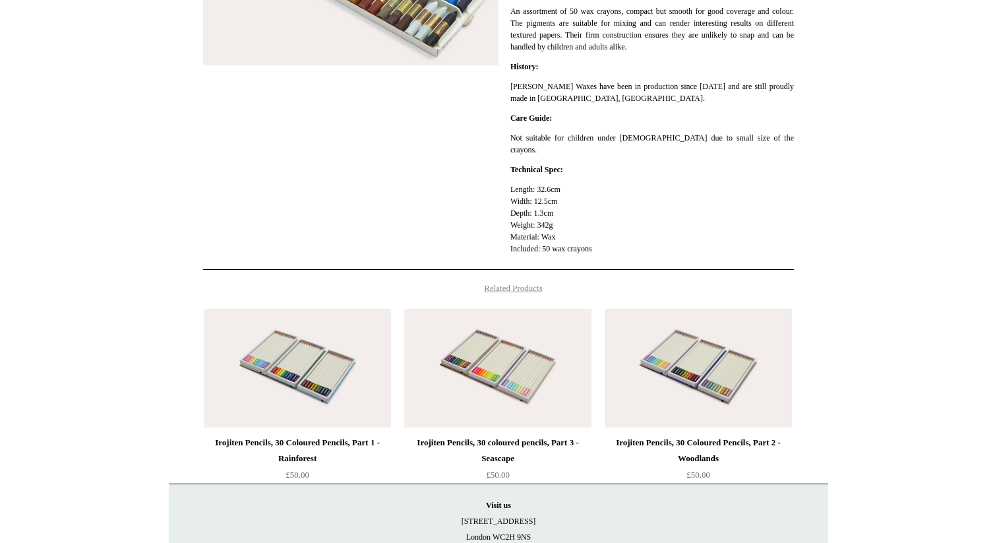  I want to click on img: Irojiten Pencils, 30 Coloured Pencils, Part 1 - Rainforest, so click(297, 368).